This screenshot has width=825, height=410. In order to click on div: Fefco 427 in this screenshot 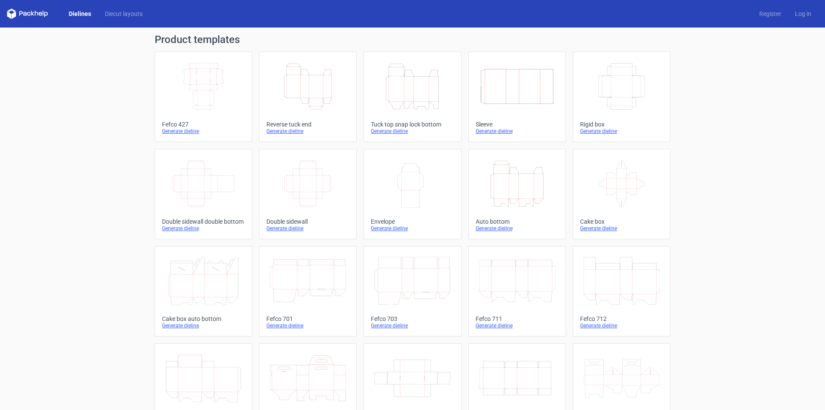, I will do `click(203, 124)`.